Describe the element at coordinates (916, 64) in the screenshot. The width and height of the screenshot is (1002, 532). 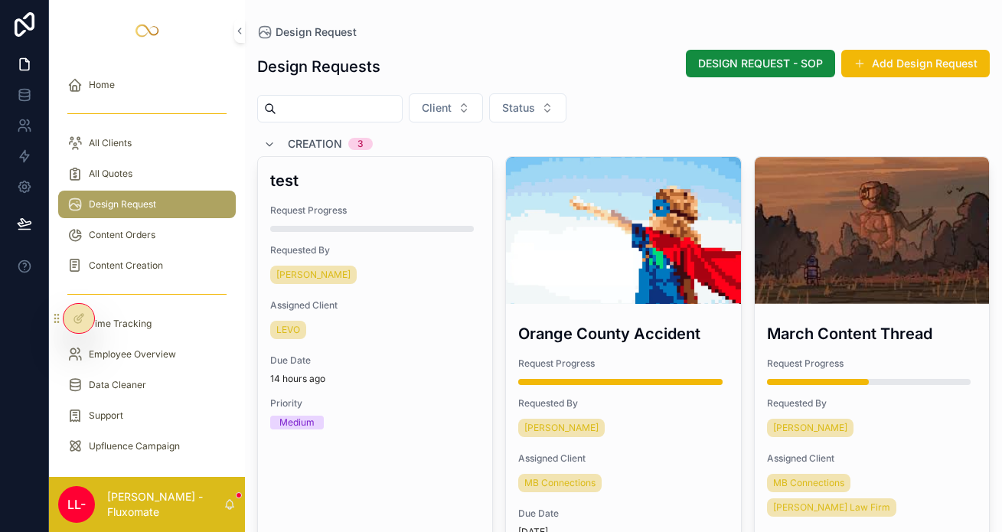
I see `a: Add Design Request` at that location.